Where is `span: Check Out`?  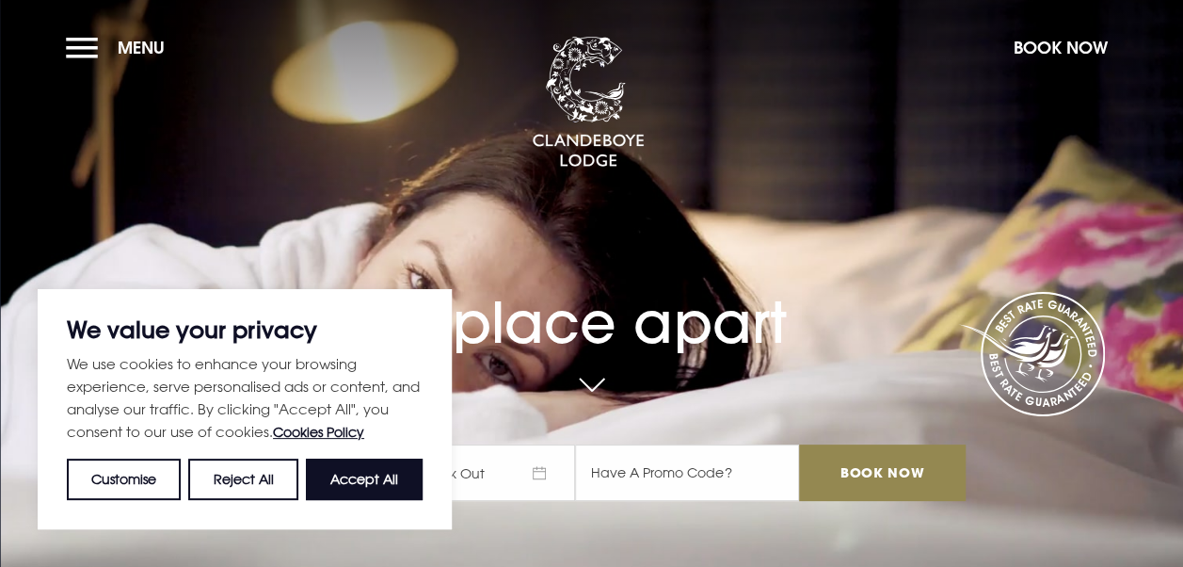
span: Check Out is located at coordinates (486, 472).